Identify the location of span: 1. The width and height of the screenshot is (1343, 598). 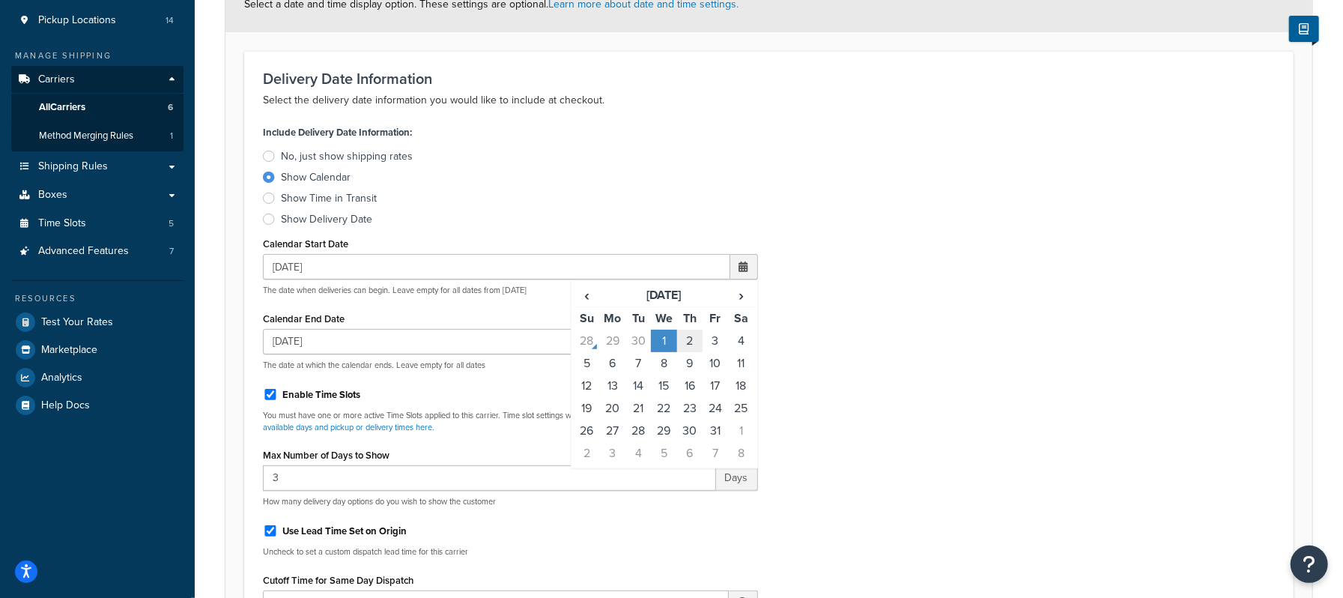
(172, 136).